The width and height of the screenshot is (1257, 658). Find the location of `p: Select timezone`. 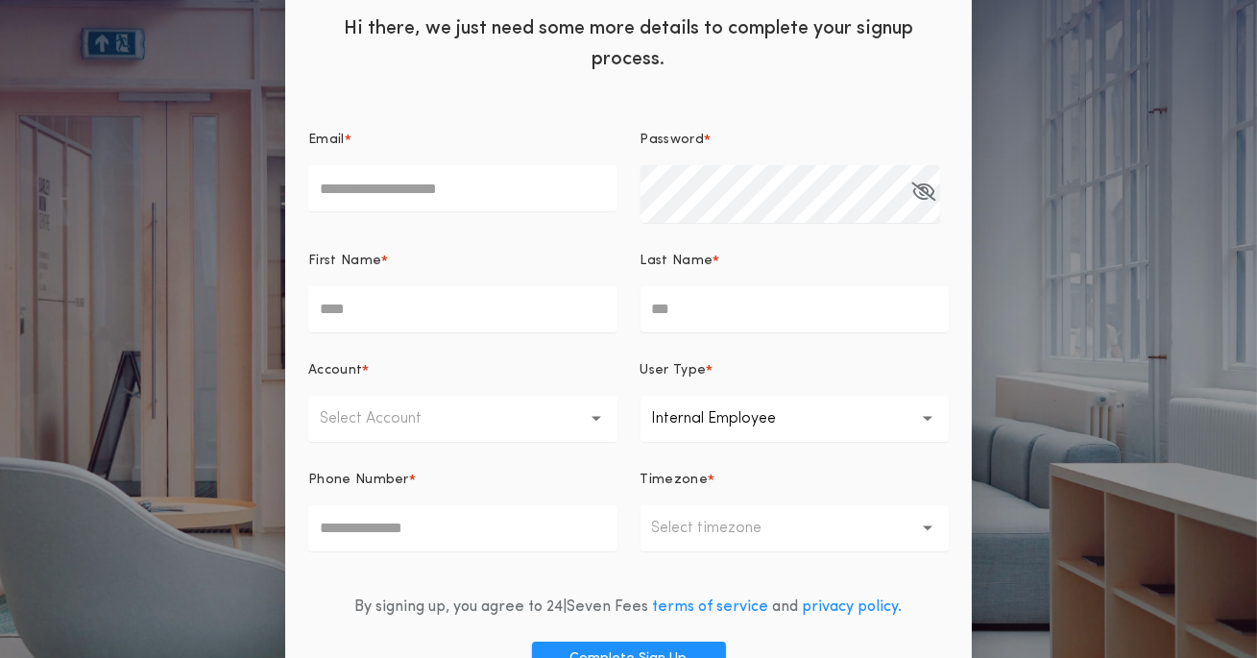

p: Select timezone is located at coordinates (722, 528).